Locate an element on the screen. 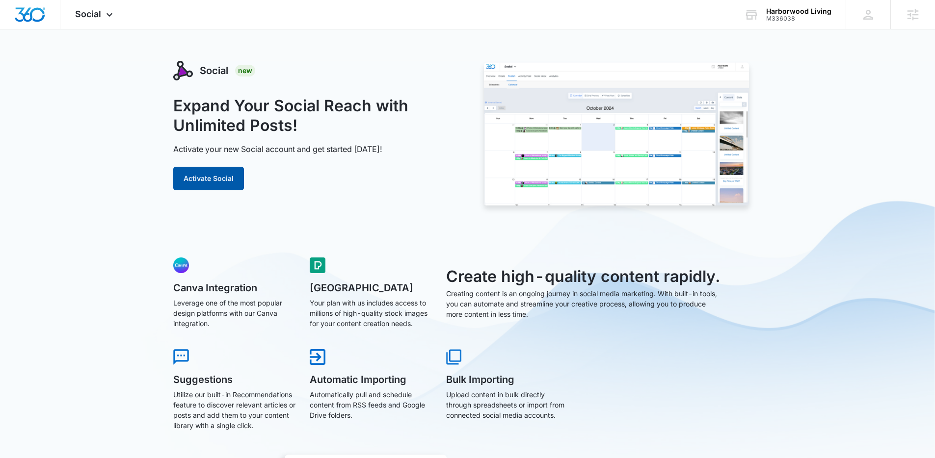 The width and height of the screenshot is (935, 458). button: Activate Social is located at coordinates (209, 179).